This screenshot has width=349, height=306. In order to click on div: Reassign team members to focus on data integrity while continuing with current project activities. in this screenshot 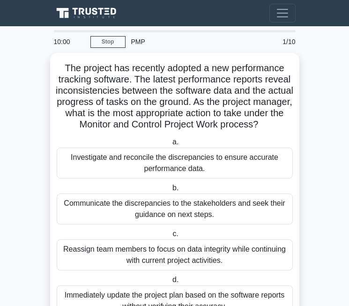, I will do `click(175, 255)`.